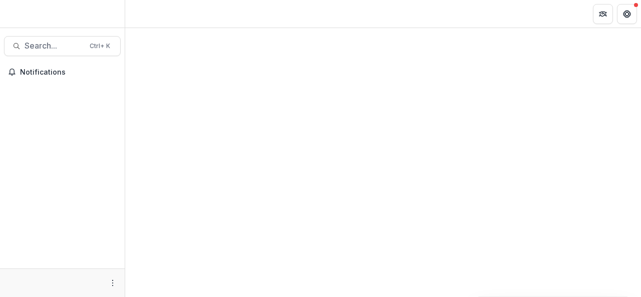 This screenshot has width=641, height=297. Describe the element at coordinates (150, 14) in the screenshot. I see `nav: breadcrumb` at that location.